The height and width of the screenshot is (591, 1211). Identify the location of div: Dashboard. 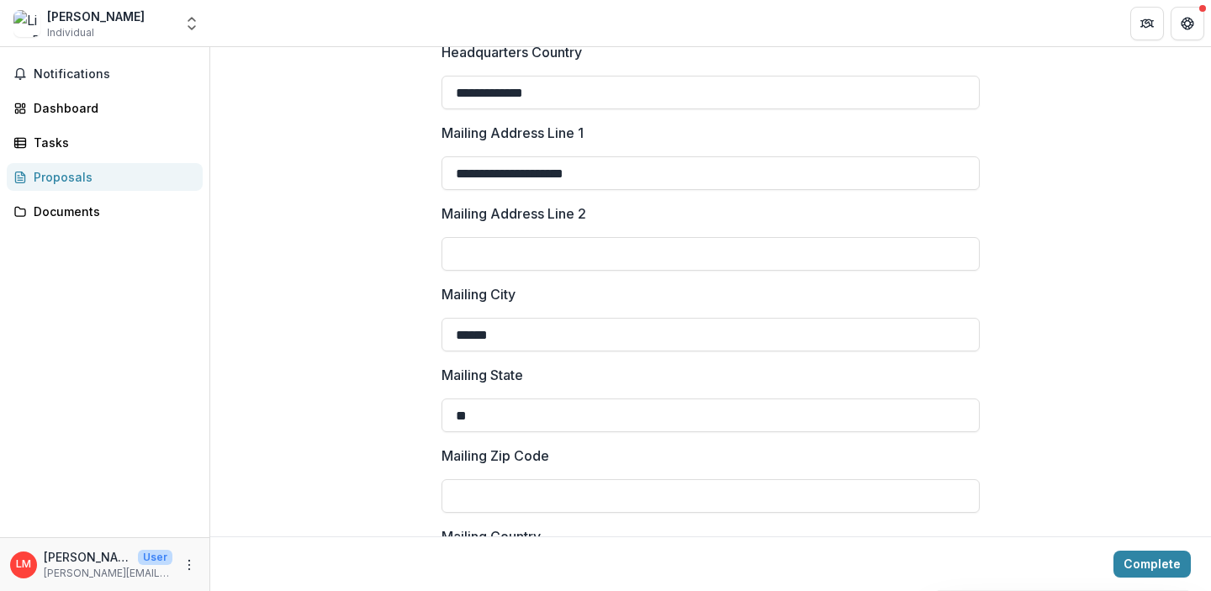
(111, 108).